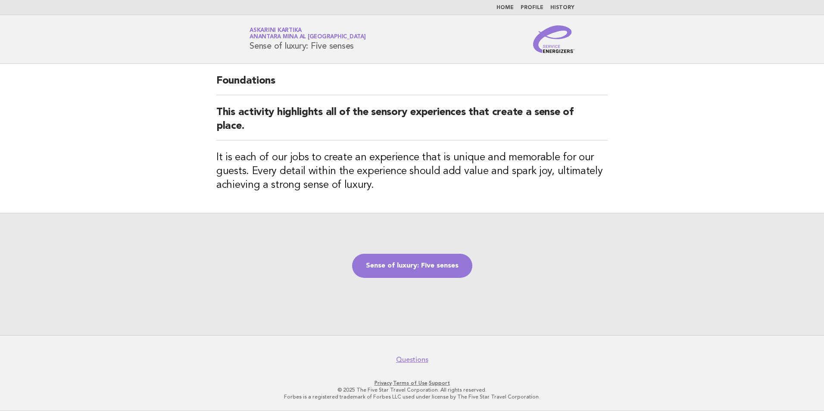  What do you see at coordinates (412, 123) in the screenshot?
I see `h2: This activity highlights all of the sensory experiences that create a sense of place.` at bounding box center [412, 123].